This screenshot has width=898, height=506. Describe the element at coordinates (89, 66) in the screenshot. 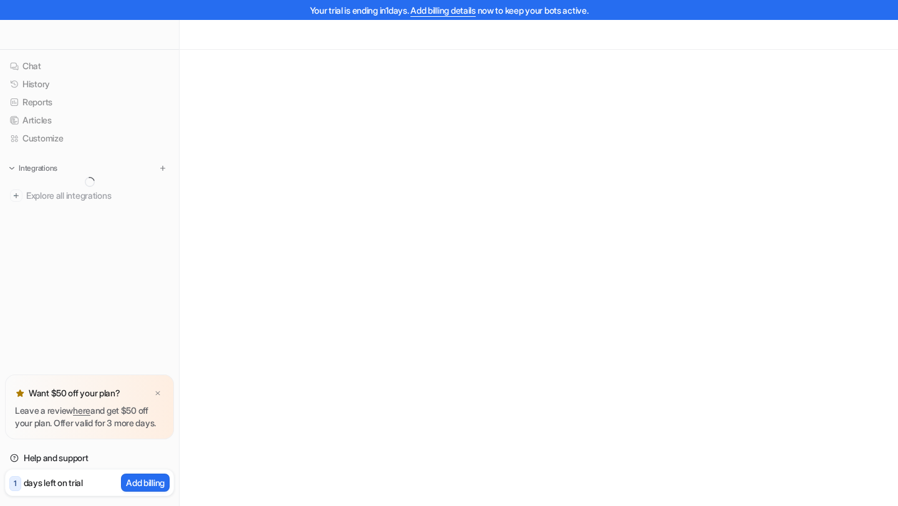

I see `a: Chat` at that location.